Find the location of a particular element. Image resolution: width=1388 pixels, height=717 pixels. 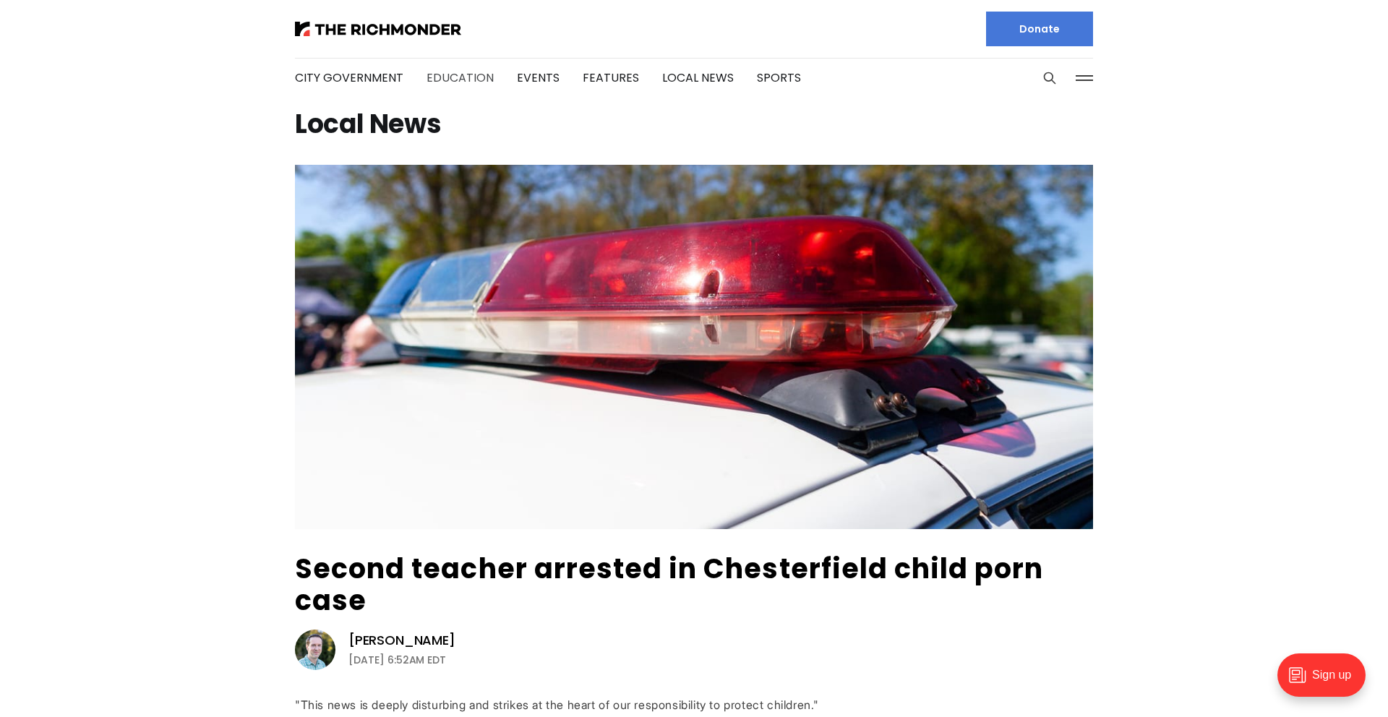

img: The Richmonder is located at coordinates (378, 29).